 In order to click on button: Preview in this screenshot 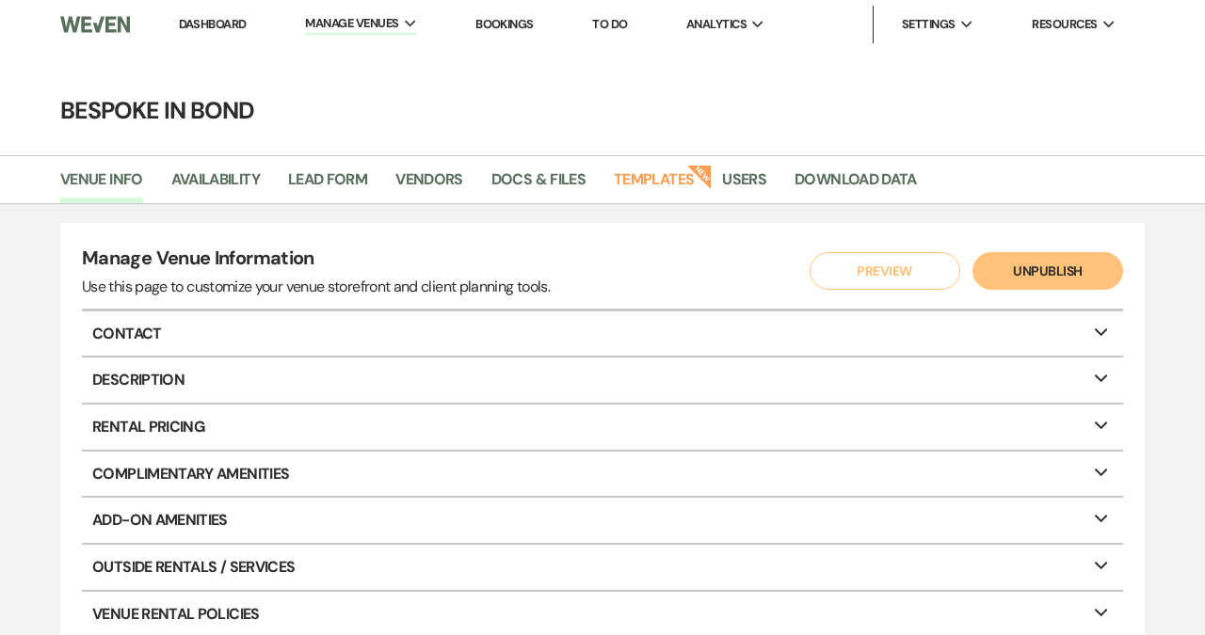, I will do `click(885, 271)`.